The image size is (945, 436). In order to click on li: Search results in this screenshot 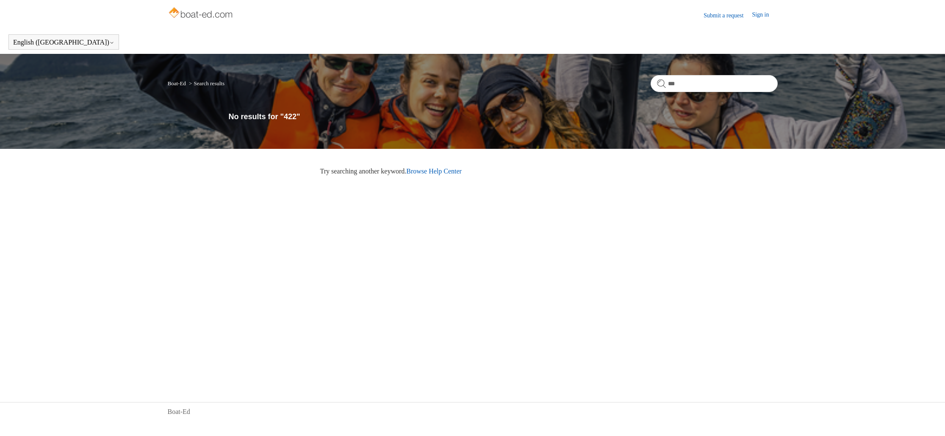, I will do `click(206, 83)`.